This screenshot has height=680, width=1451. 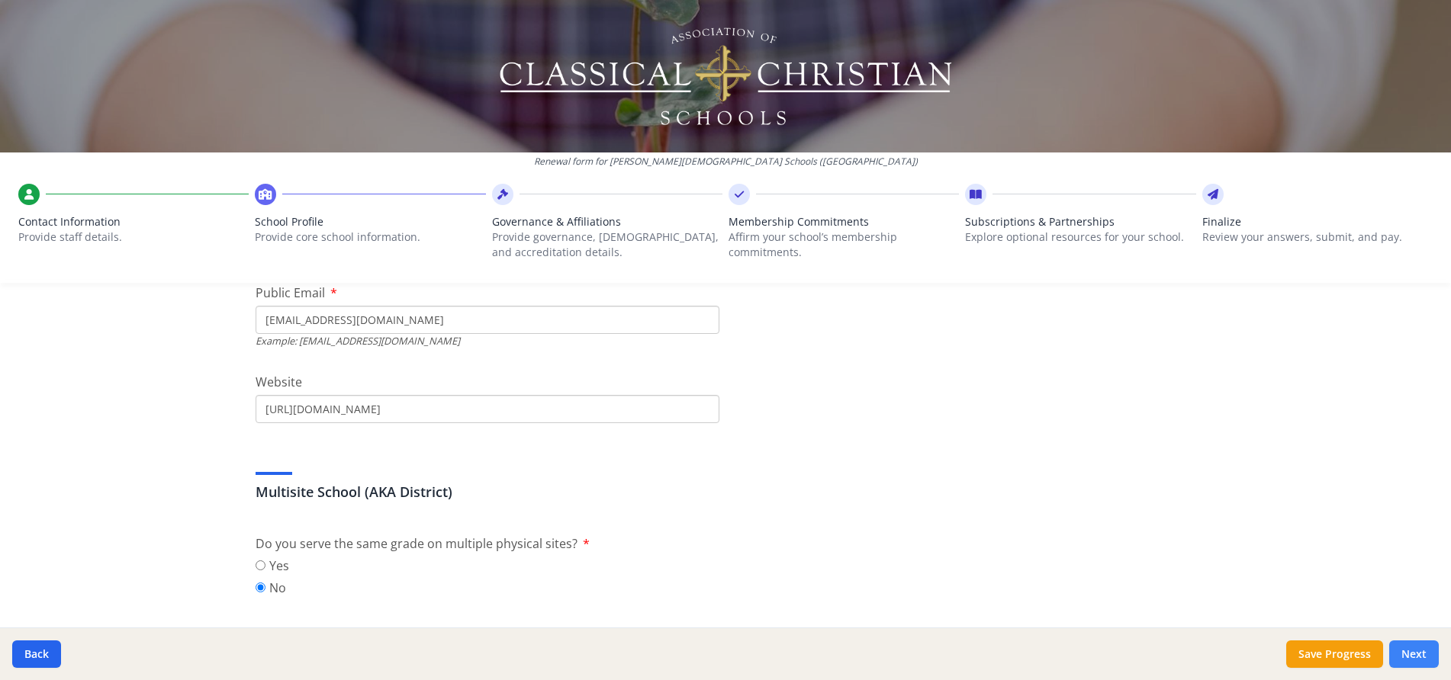 What do you see at coordinates (1317, 222) in the screenshot?
I see `span: Finalize` at bounding box center [1317, 222].